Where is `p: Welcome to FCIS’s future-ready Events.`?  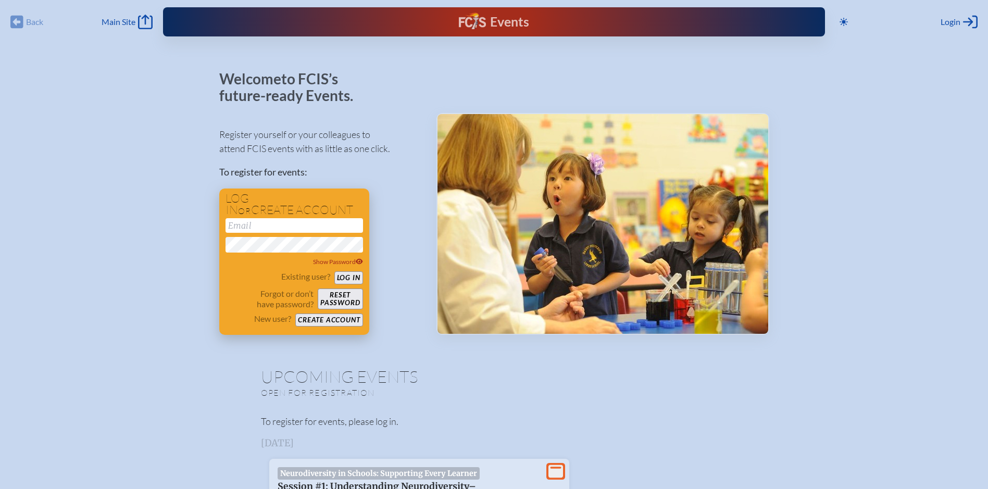 p: Welcome to FCIS’s future-ready Events. is located at coordinates (292, 87).